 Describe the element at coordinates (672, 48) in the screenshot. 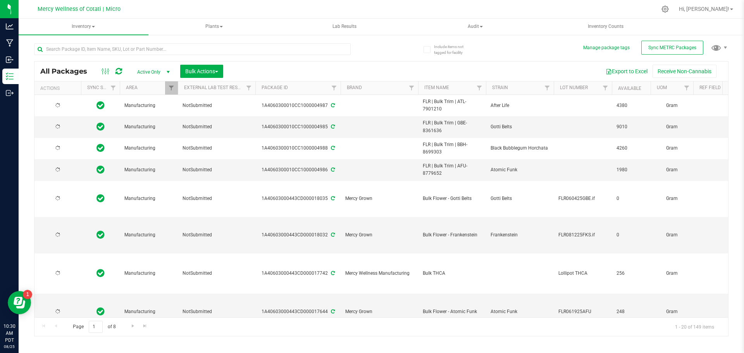

I see `button: Sync METRC Packages` at that location.